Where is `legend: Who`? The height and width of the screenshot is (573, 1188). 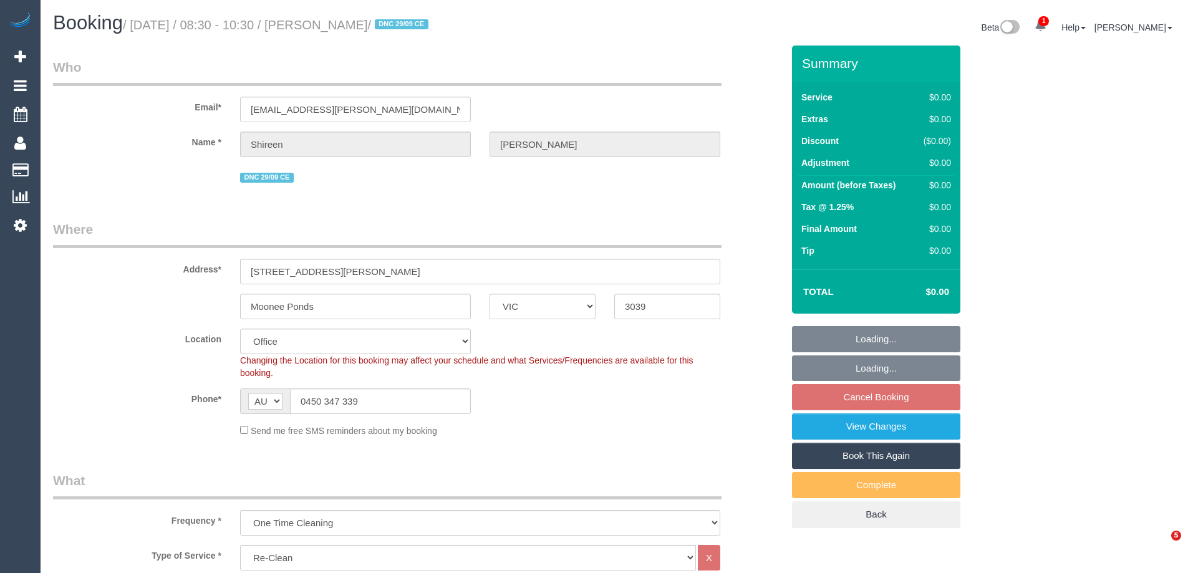 legend: Who is located at coordinates (387, 72).